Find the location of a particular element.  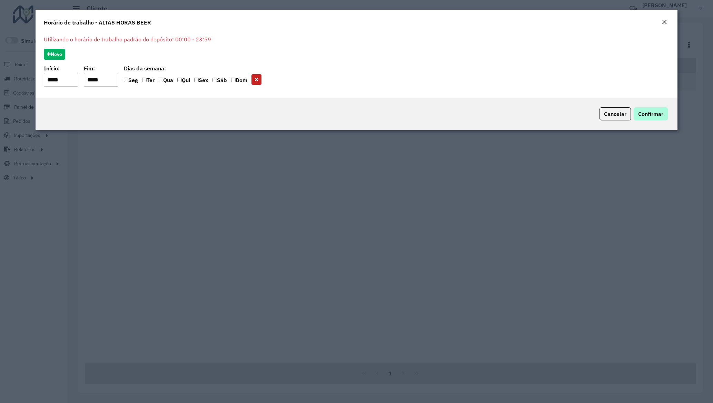

label: Qui is located at coordinates (184, 81).